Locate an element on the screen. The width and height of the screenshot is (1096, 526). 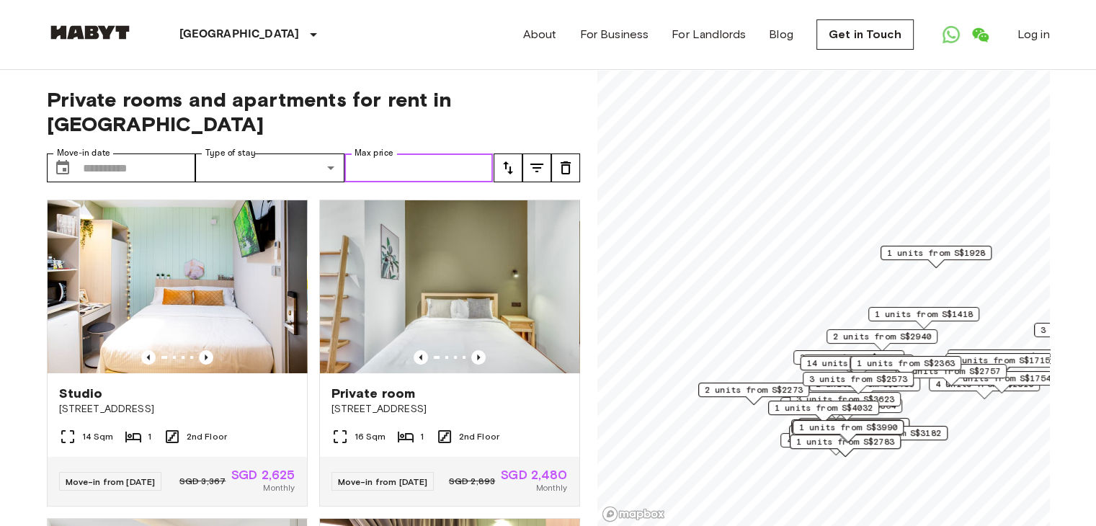
span: 1 units from S$3182 is located at coordinates (892, 433).